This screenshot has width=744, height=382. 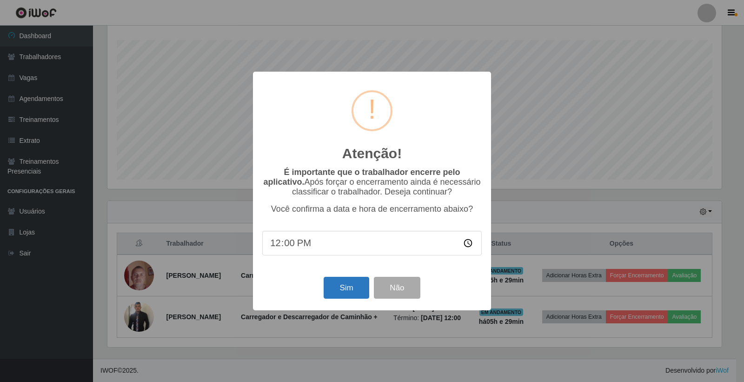 What do you see at coordinates (361, 177) in the screenshot?
I see `b: É importante que o trabalhador encerre pelo aplicativo.` at bounding box center [361, 177].